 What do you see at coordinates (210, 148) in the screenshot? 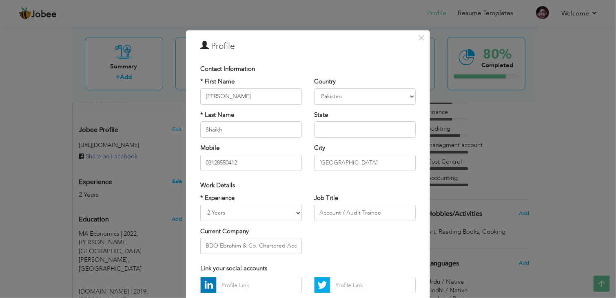
I see `label: Mobile` at bounding box center [210, 148].